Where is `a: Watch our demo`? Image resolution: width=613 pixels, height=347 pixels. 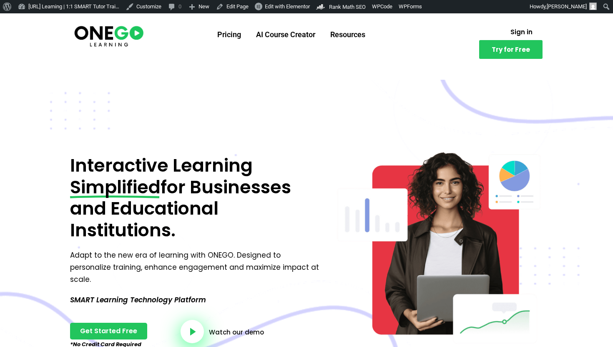 a: Watch our demo is located at coordinates (236, 332).